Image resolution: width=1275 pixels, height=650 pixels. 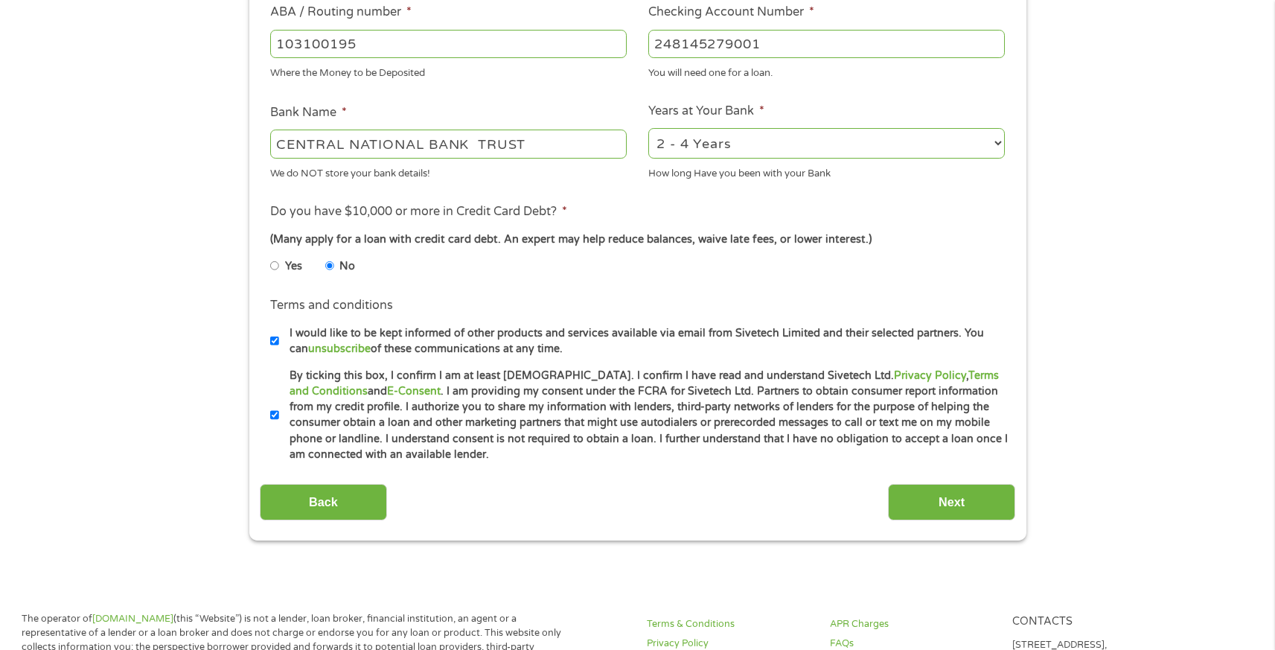 What do you see at coordinates (323, 502) in the screenshot?
I see `input: Back` at bounding box center [323, 502].